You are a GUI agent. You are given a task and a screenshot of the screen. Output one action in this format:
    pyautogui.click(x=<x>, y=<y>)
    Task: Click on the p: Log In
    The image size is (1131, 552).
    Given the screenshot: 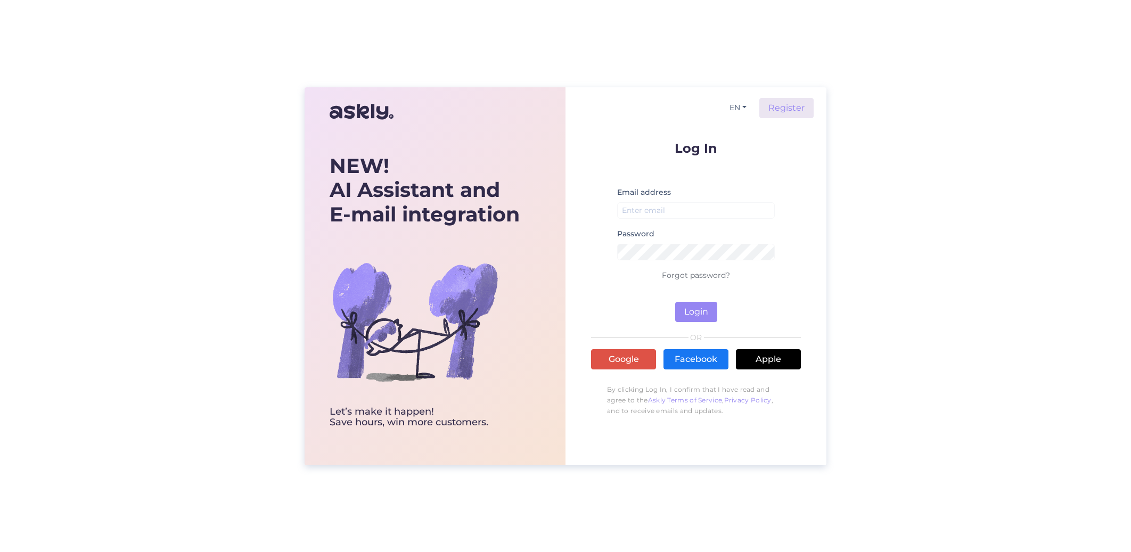 What is the action you would take?
    pyautogui.click(x=696, y=148)
    